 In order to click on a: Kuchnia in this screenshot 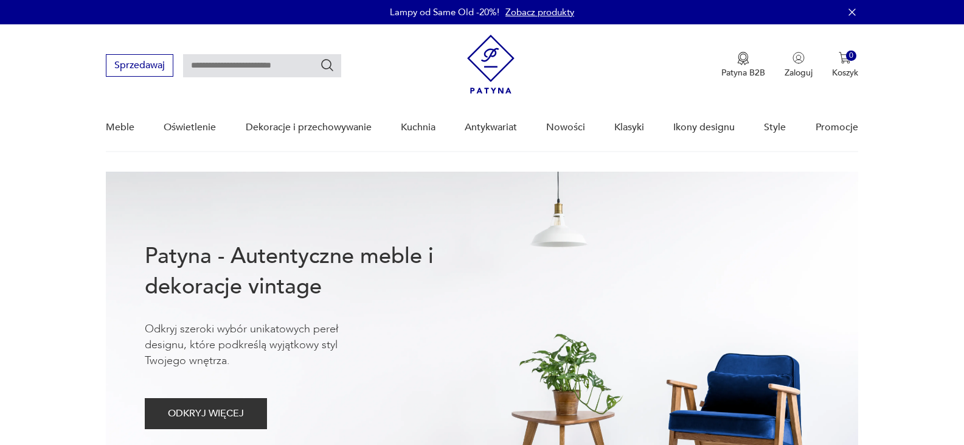, I will do `click(418, 127)`.